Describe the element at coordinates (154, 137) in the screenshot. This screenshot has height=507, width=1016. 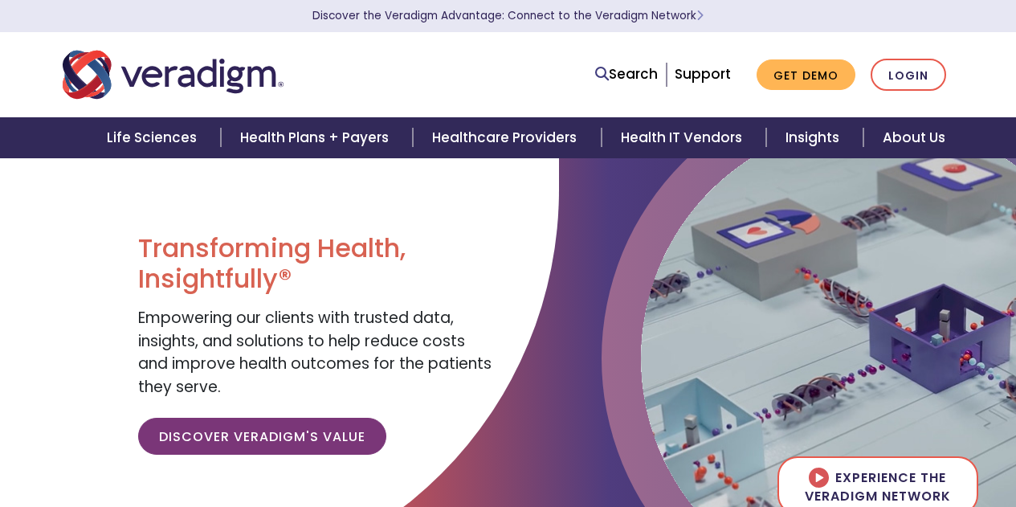
I see `a: Life Sciences` at that location.